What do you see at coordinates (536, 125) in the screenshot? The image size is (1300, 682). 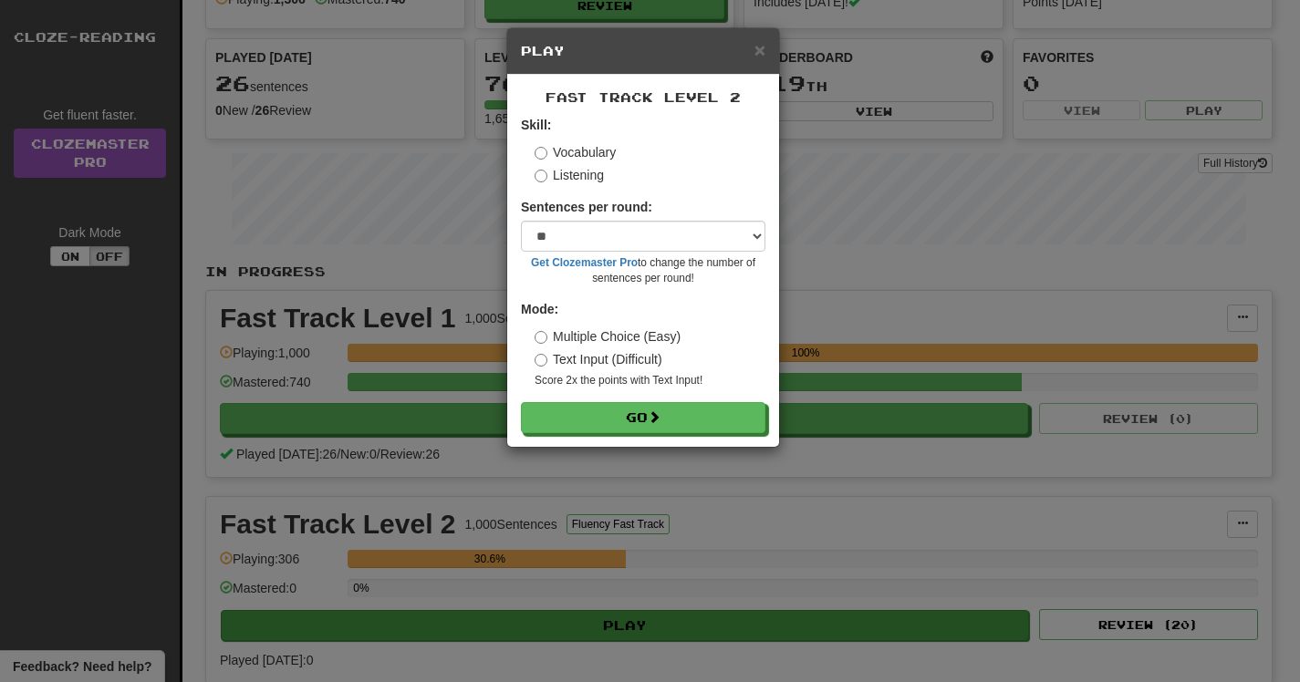 I see `strong: Skill:` at bounding box center [536, 125].